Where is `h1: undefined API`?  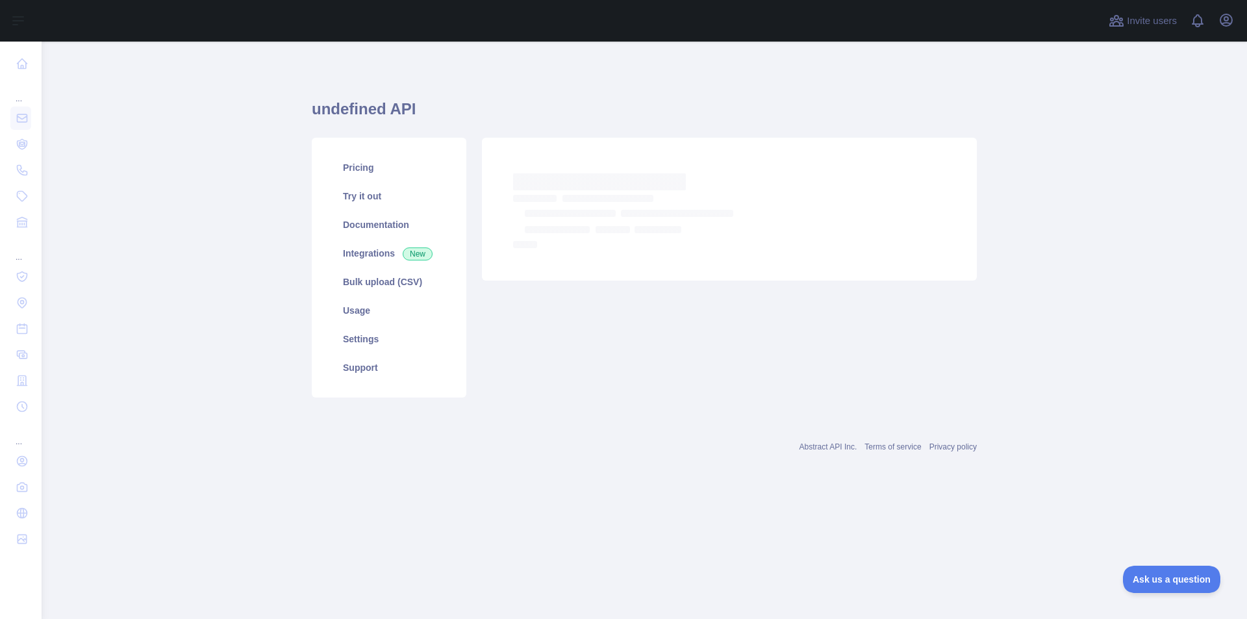 h1: undefined API is located at coordinates (644, 114).